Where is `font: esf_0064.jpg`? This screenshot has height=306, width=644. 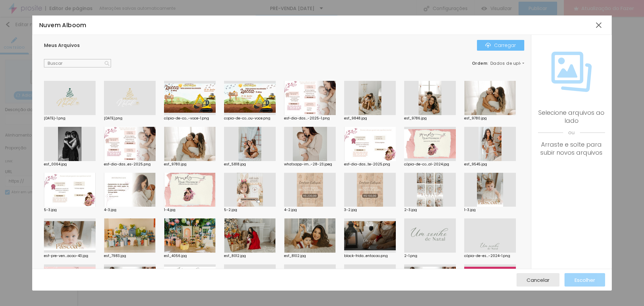 font: esf_0064.jpg is located at coordinates (55, 164).